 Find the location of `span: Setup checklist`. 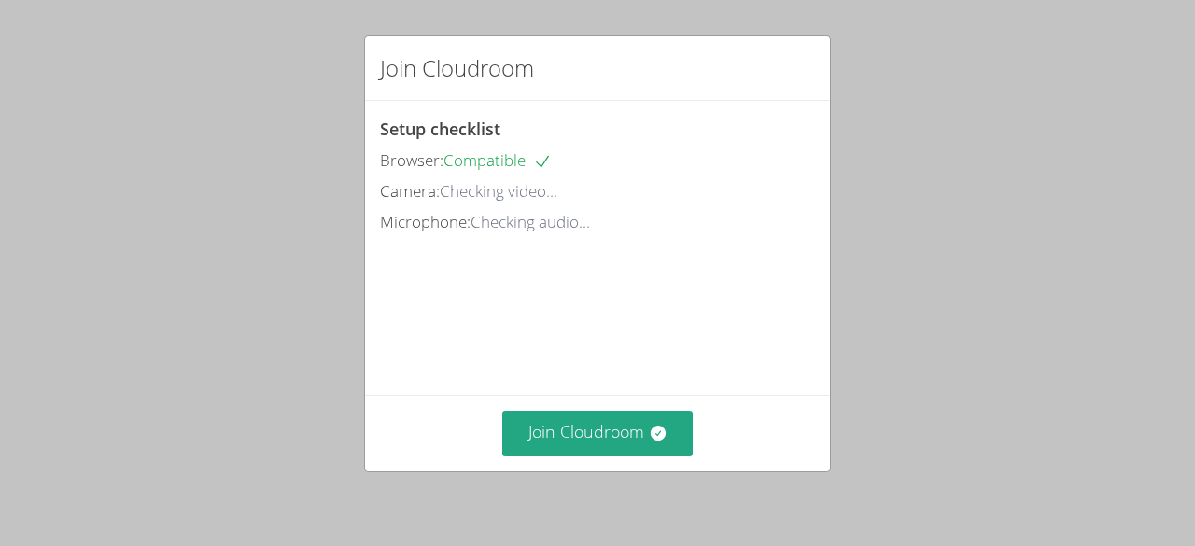

span: Setup checklist is located at coordinates (440, 129).